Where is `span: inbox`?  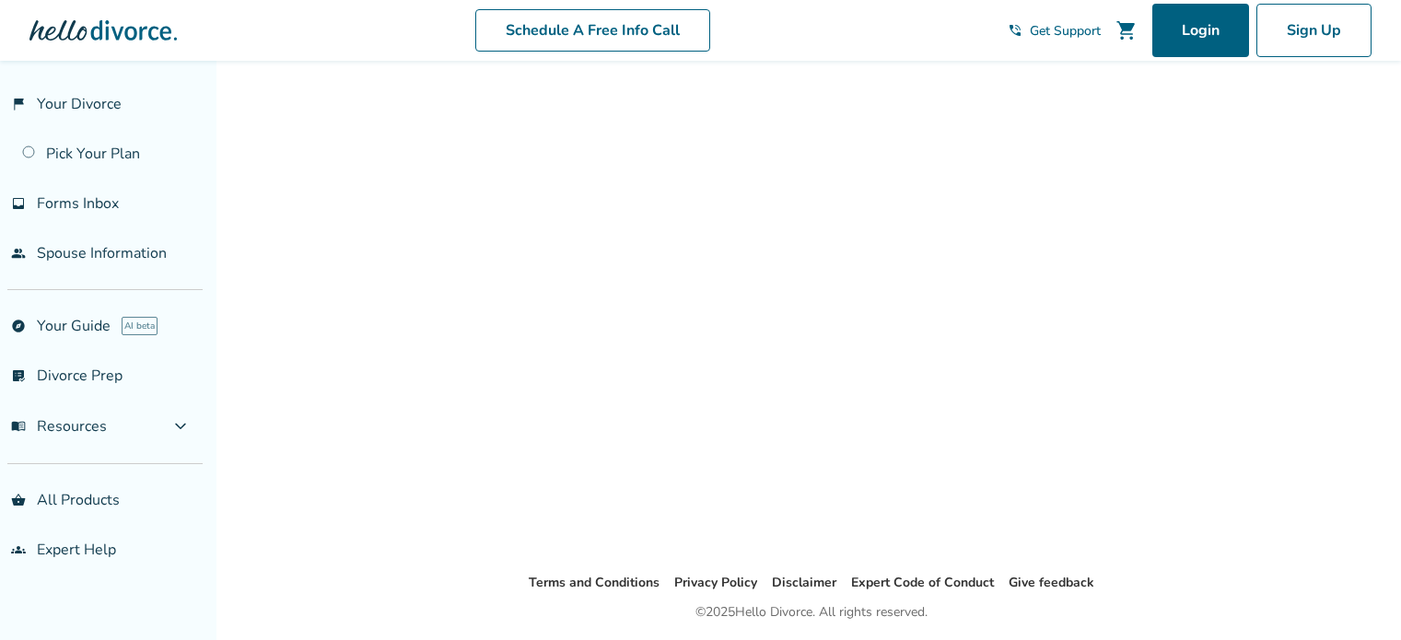
span: inbox is located at coordinates (18, 204).